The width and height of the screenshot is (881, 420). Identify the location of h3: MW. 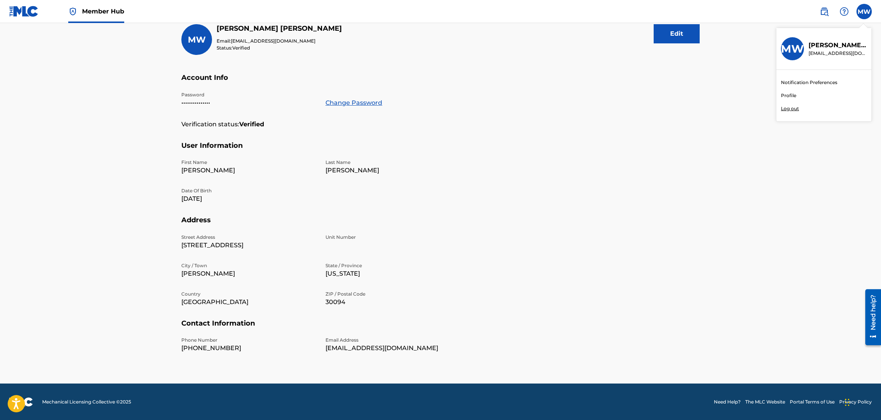
(793, 49).